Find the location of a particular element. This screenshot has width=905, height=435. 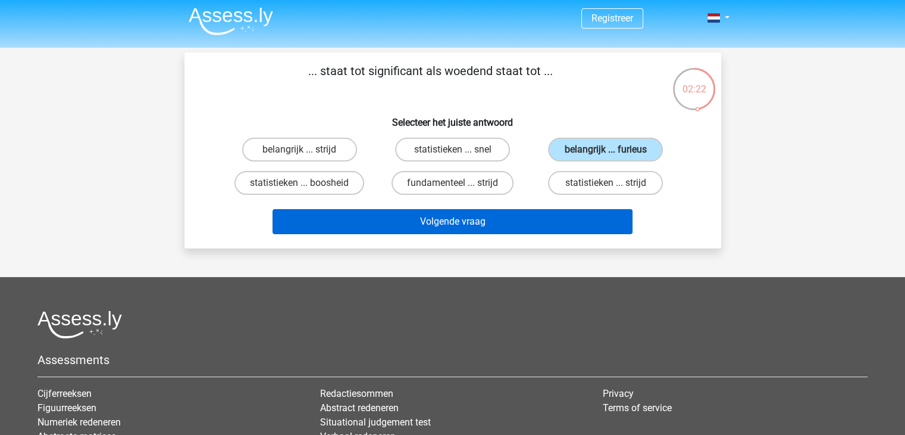

label: statistieken ... snel is located at coordinates (452, 149).